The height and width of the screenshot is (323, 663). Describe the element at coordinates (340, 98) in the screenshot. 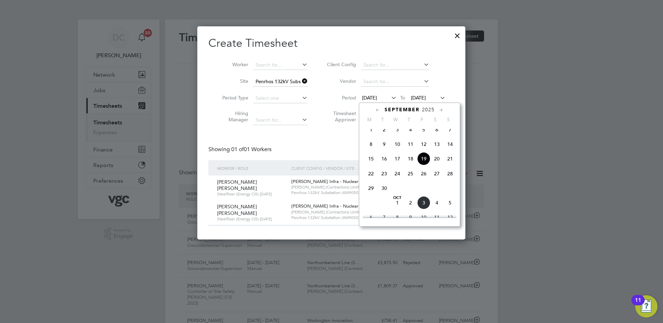

I see `label: Period` at that location.